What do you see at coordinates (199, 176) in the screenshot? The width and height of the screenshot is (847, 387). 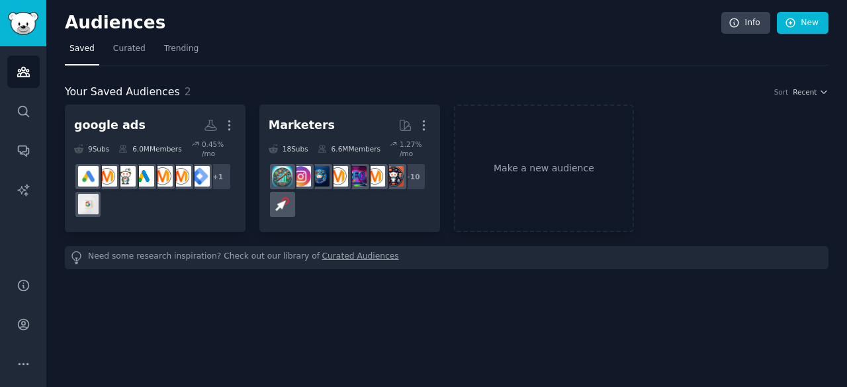 I see `img: GoogleTagManager` at bounding box center [199, 176].